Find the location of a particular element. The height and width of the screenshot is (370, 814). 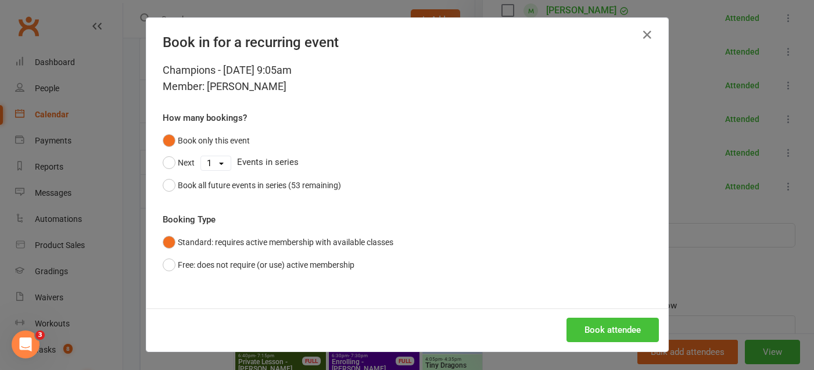

button: Book all future events in series (53 remaining) is located at coordinates (252, 185).